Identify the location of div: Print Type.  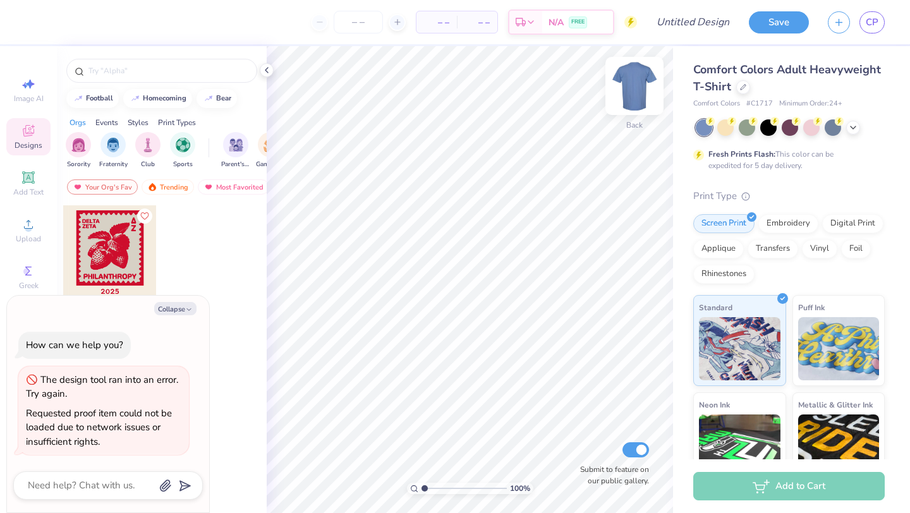
(788, 196).